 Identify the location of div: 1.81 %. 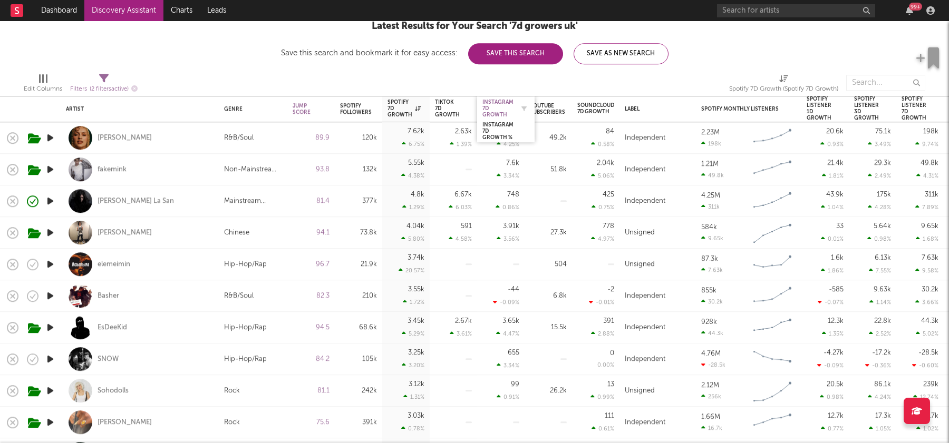
(833, 176).